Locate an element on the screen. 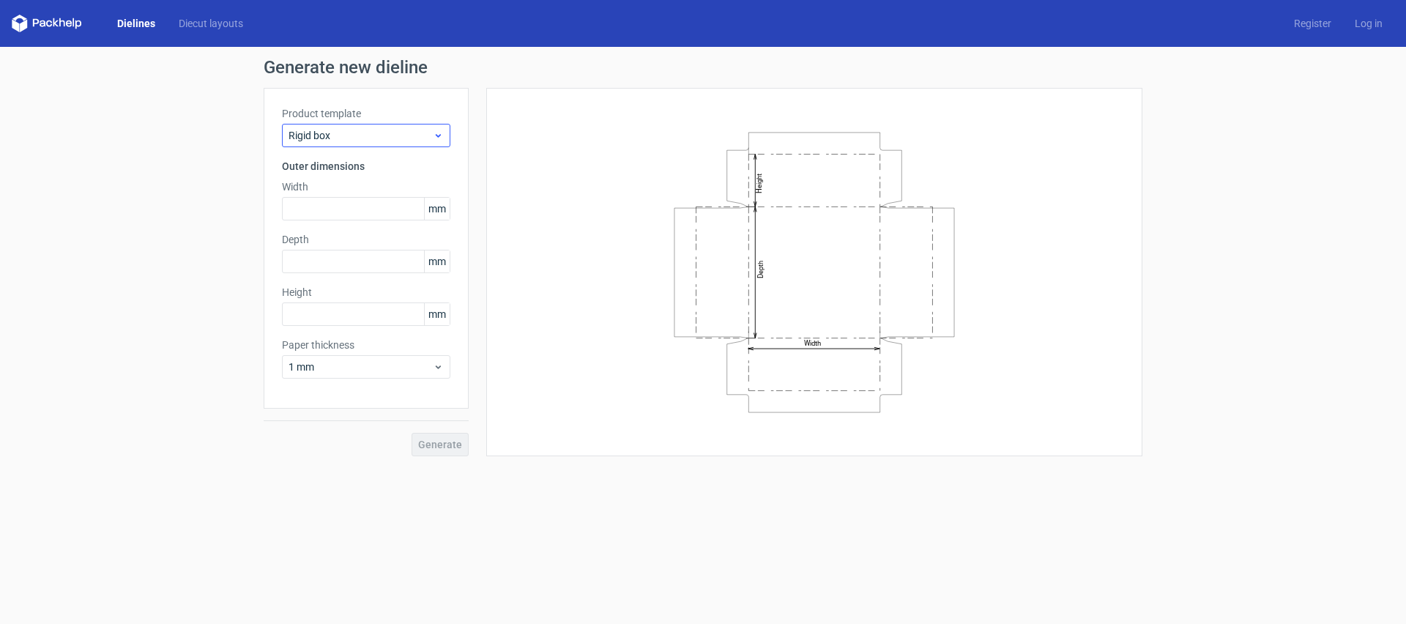  span: Rigid box is located at coordinates (360, 136).